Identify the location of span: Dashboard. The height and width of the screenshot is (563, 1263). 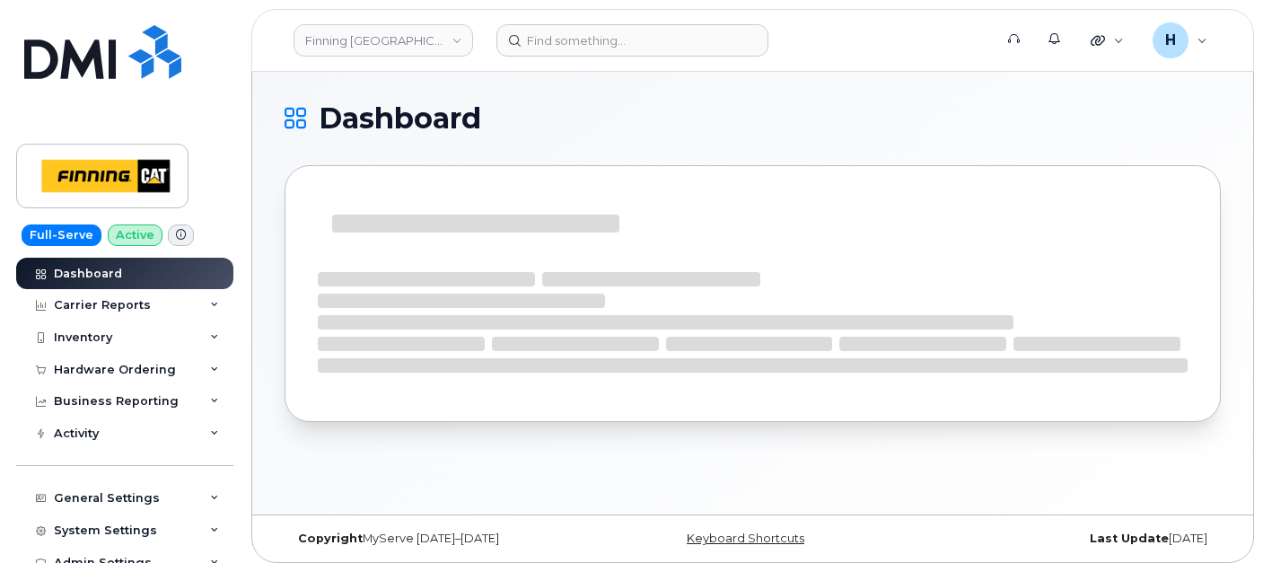
(399, 118).